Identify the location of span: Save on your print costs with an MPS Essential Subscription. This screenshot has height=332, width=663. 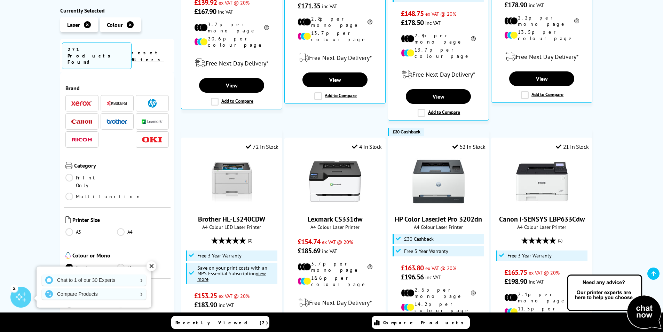
(232, 273).